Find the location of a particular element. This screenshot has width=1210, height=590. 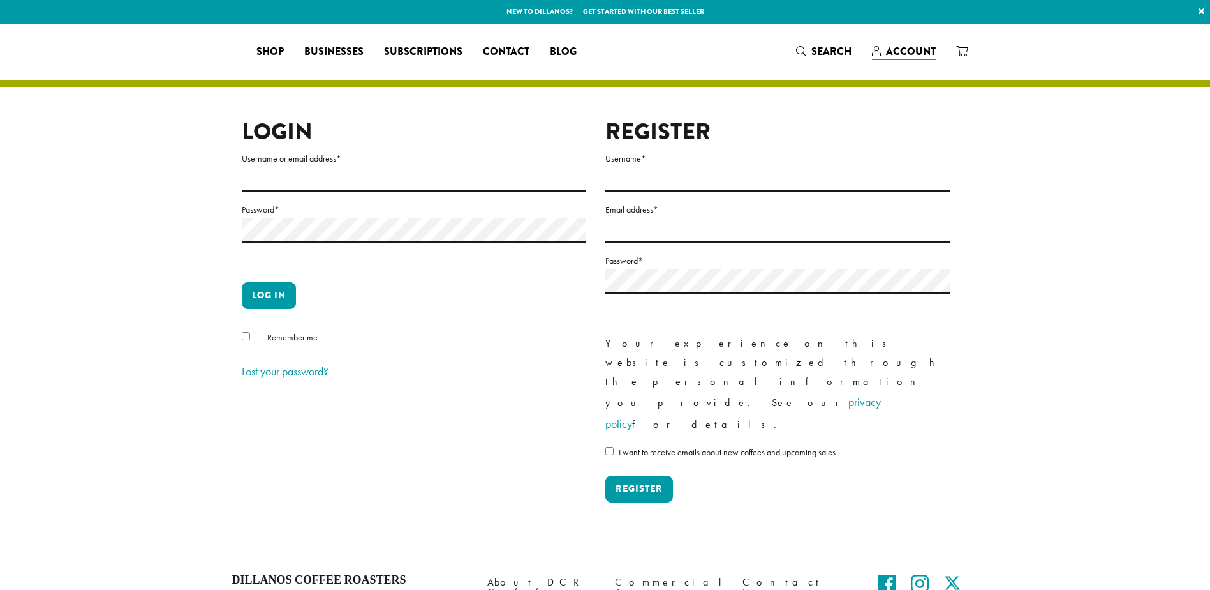

h4: Dillanos Coffee Roasters is located at coordinates (350, 580).